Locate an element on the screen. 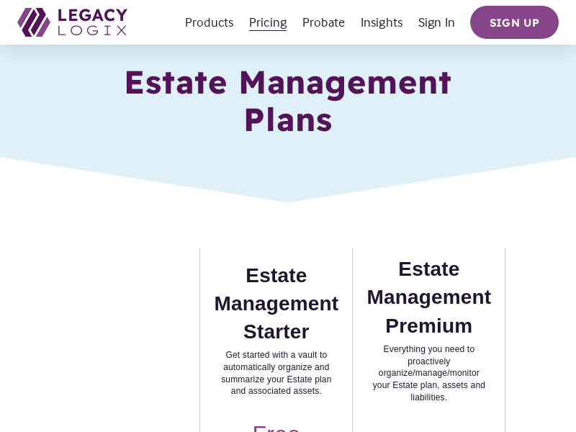 The image size is (576, 432). span: Pricing is located at coordinates (268, 22).